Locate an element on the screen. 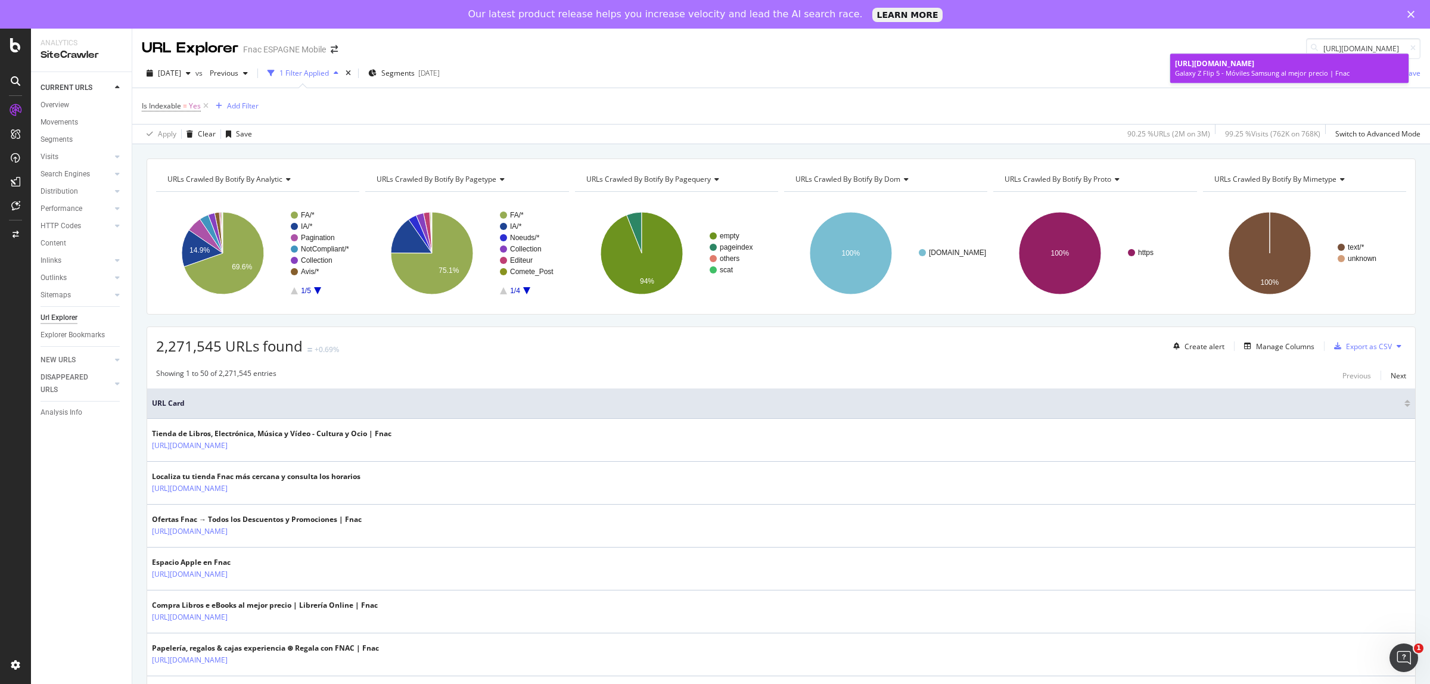 The height and width of the screenshot is (684, 1430). a: HTTP Codes is located at coordinates (76, 226).